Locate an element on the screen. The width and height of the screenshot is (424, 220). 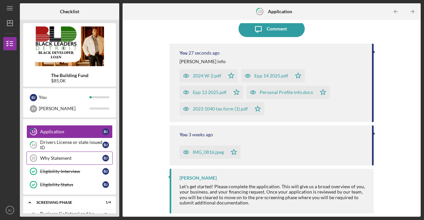
div: Personal Profile info.docx is located at coordinates (286, 93).